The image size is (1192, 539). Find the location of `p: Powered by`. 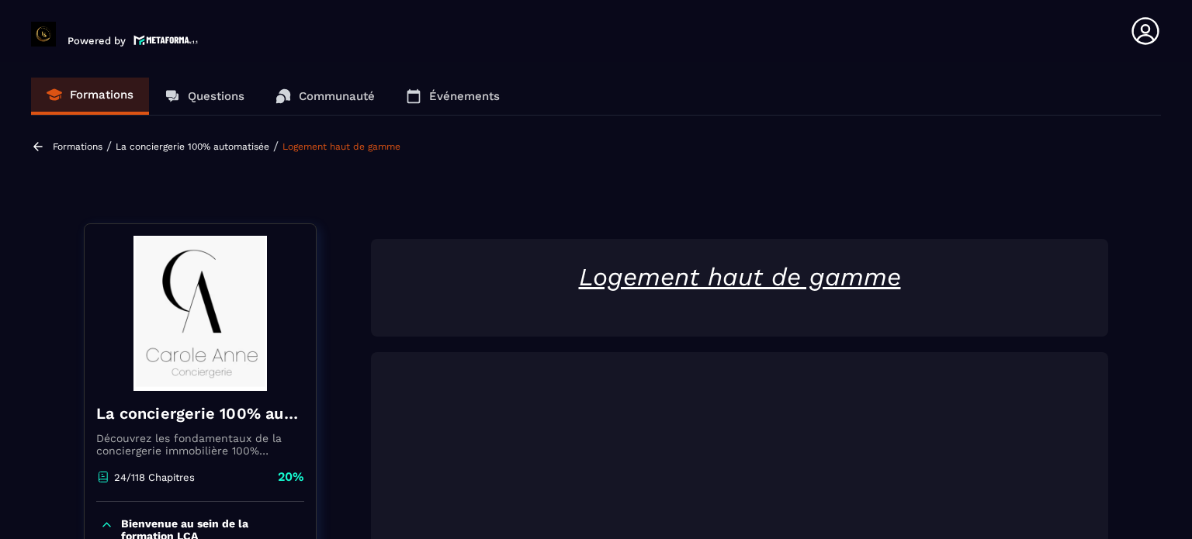

p: Powered by is located at coordinates (96, 40).